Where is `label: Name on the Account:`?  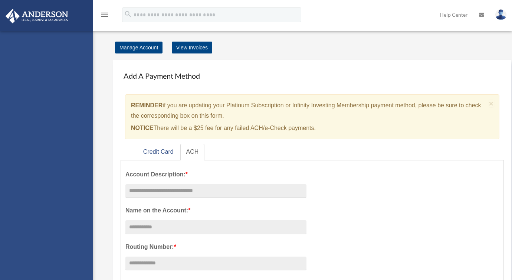 label: Name on the Account: is located at coordinates (216, 210).